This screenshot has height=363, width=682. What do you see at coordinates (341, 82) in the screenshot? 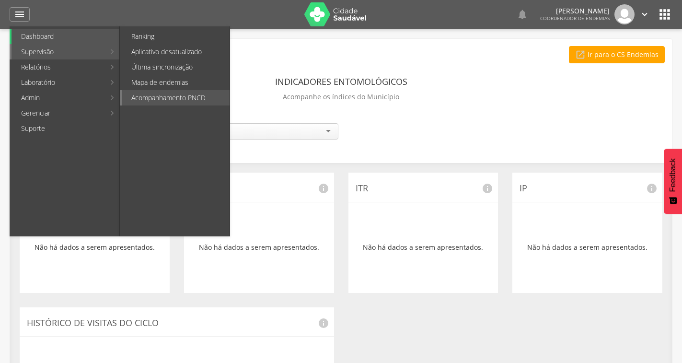
I see `header: Indicadores Entomológicos` at bounding box center [341, 82].